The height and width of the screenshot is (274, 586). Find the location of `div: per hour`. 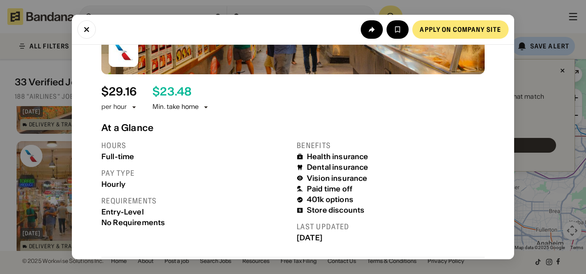

div: per hour is located at coordinates (114, 107).